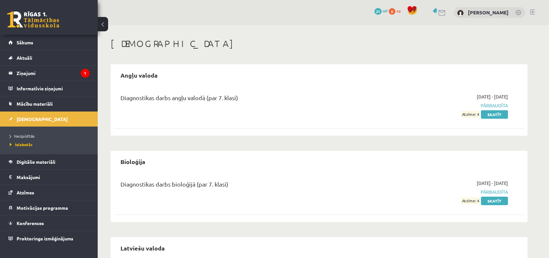 This screenshot has width=549, height=258. Describe the element at coordinates (51, 136) in the screenshot. I see `a: Neizpildītās` at that location.